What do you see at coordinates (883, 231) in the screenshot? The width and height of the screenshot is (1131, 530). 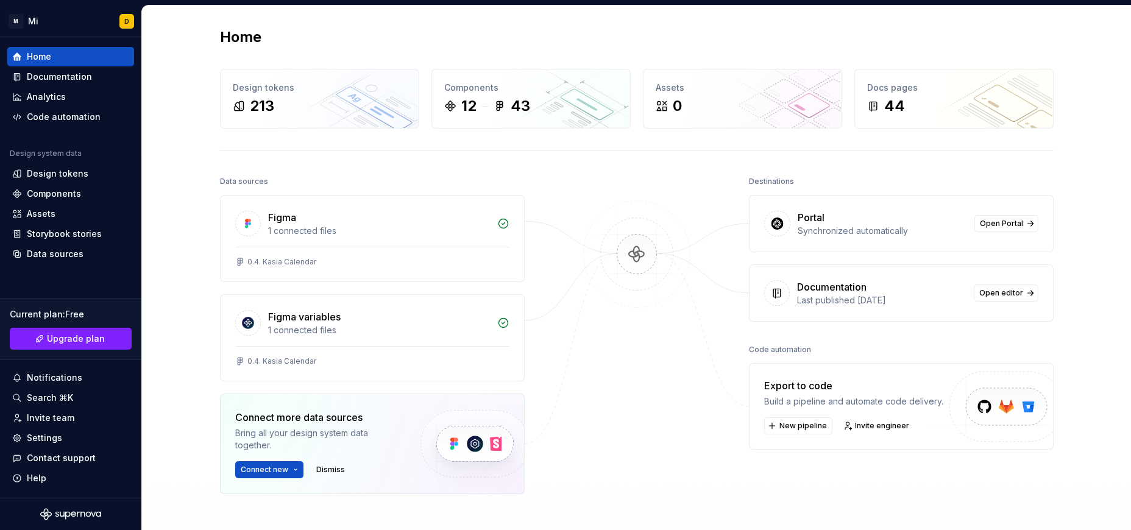 I see `div: Synchronized automatically` at bounding box center [883, 231].